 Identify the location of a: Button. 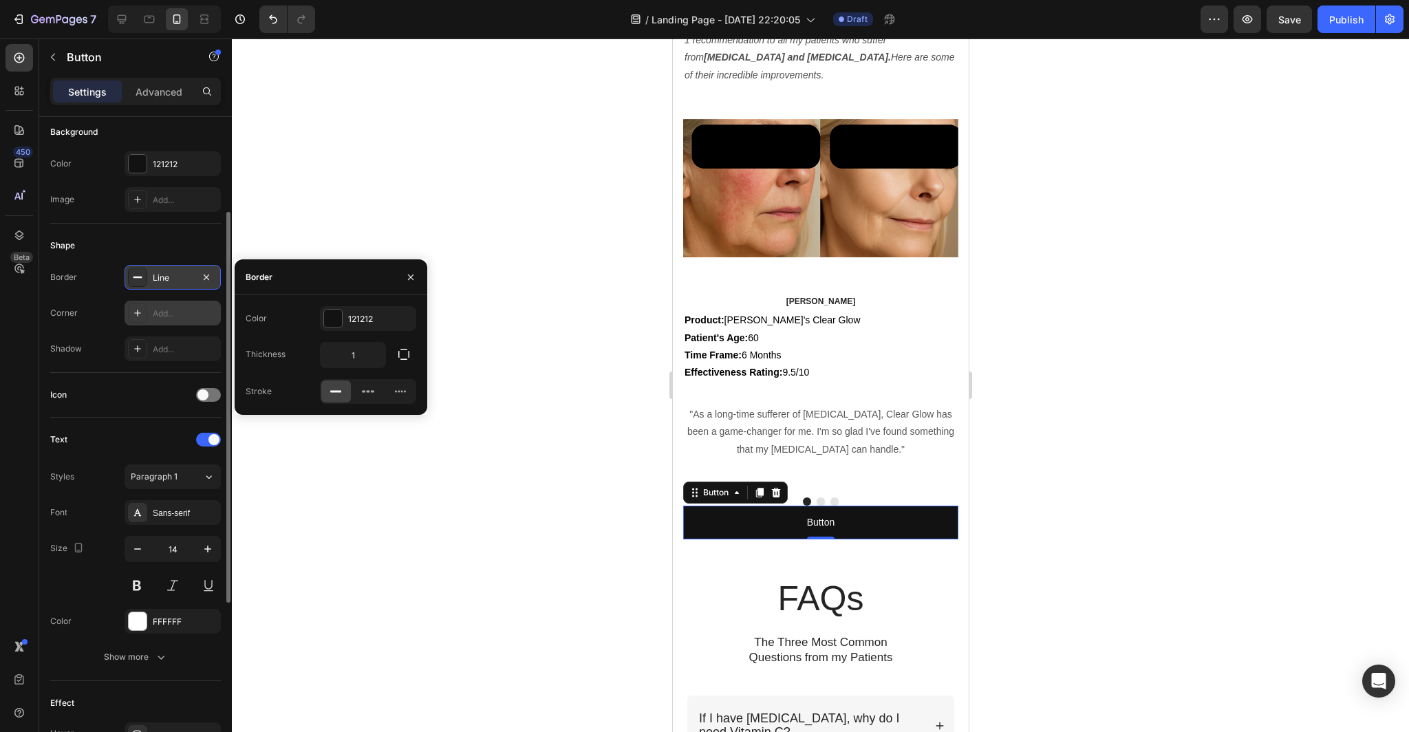
(148, 483).